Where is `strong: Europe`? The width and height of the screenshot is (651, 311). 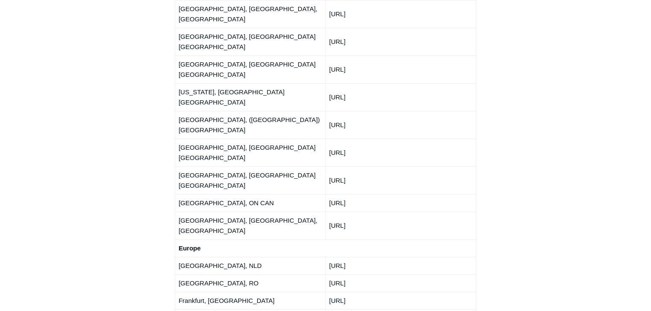
strong: Europe is located at coordinates (190, 248).